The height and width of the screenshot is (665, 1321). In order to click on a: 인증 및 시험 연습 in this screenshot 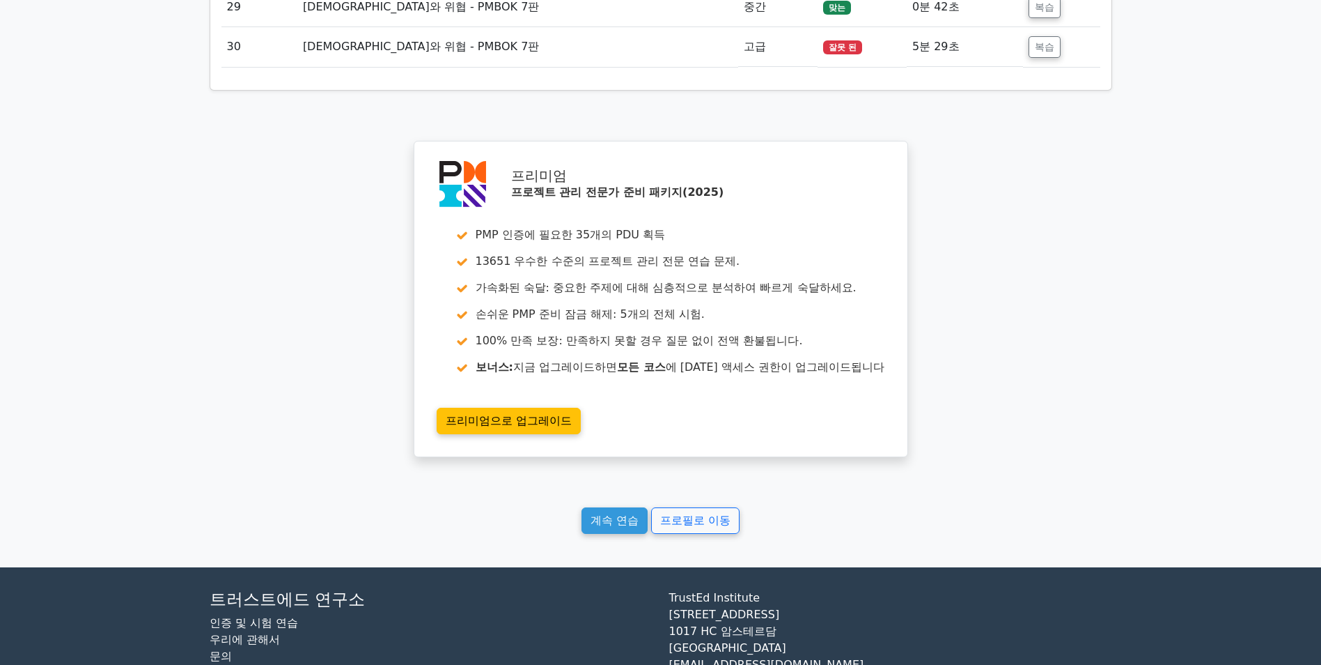, I will do `click(254, 622)`.